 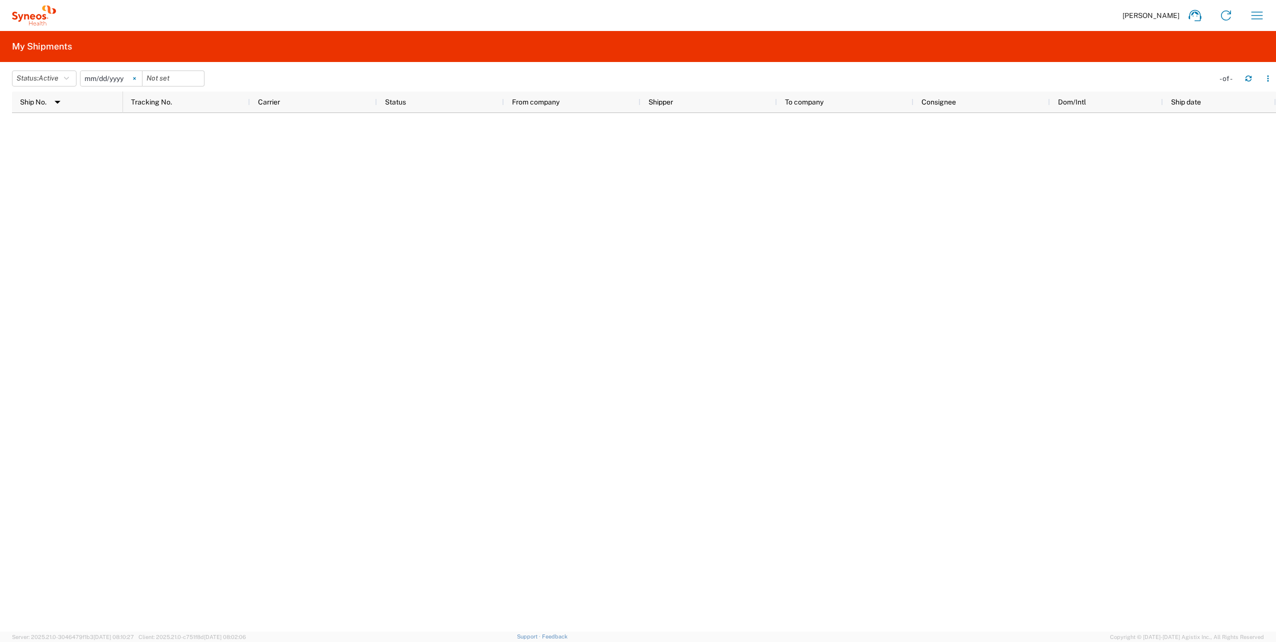 I want to click on span: Shipper, so click(x=661, y=102).